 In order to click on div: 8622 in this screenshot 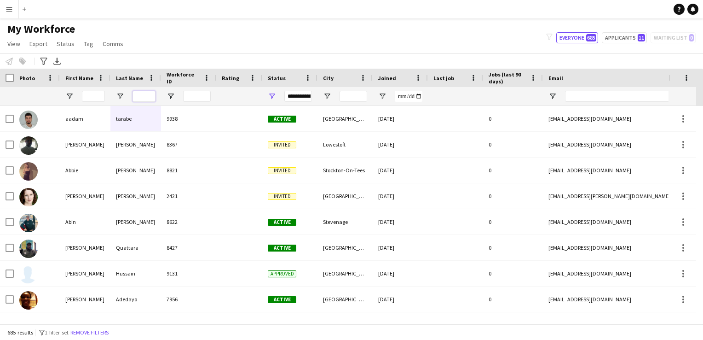, I will do `click(189, 221)`.